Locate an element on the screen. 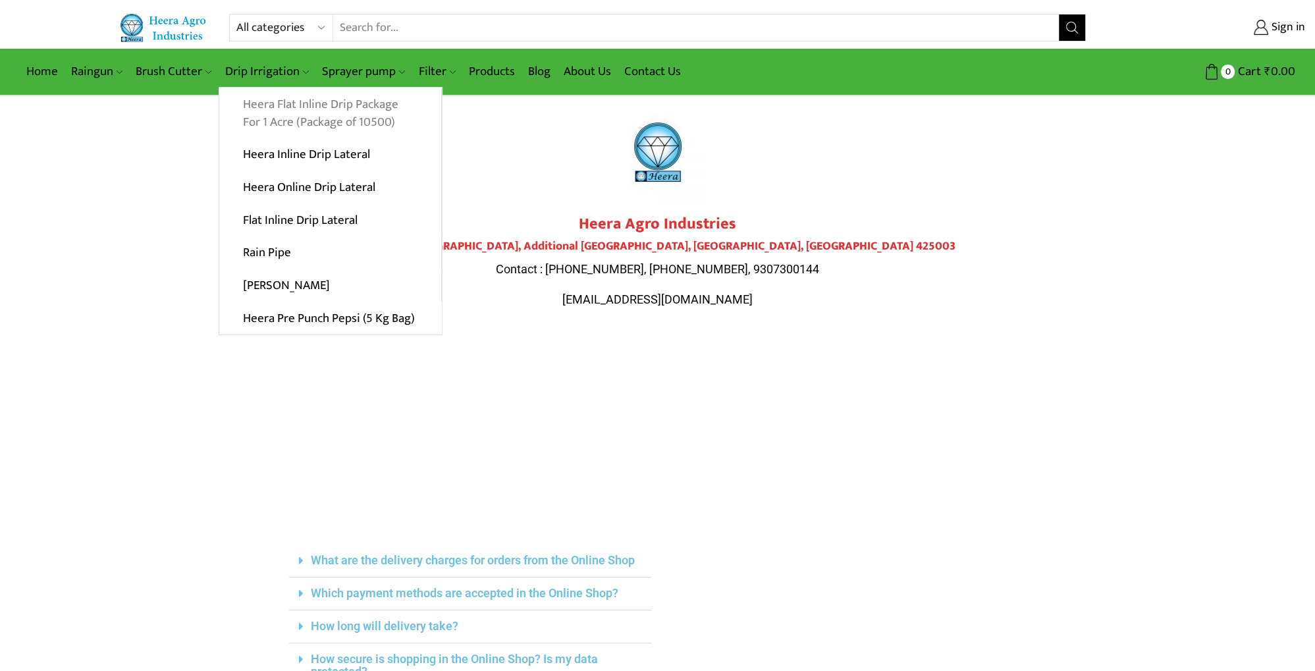  div: Which payment methods are accepted in the Online Shop? is located at coordinates (470, 594).